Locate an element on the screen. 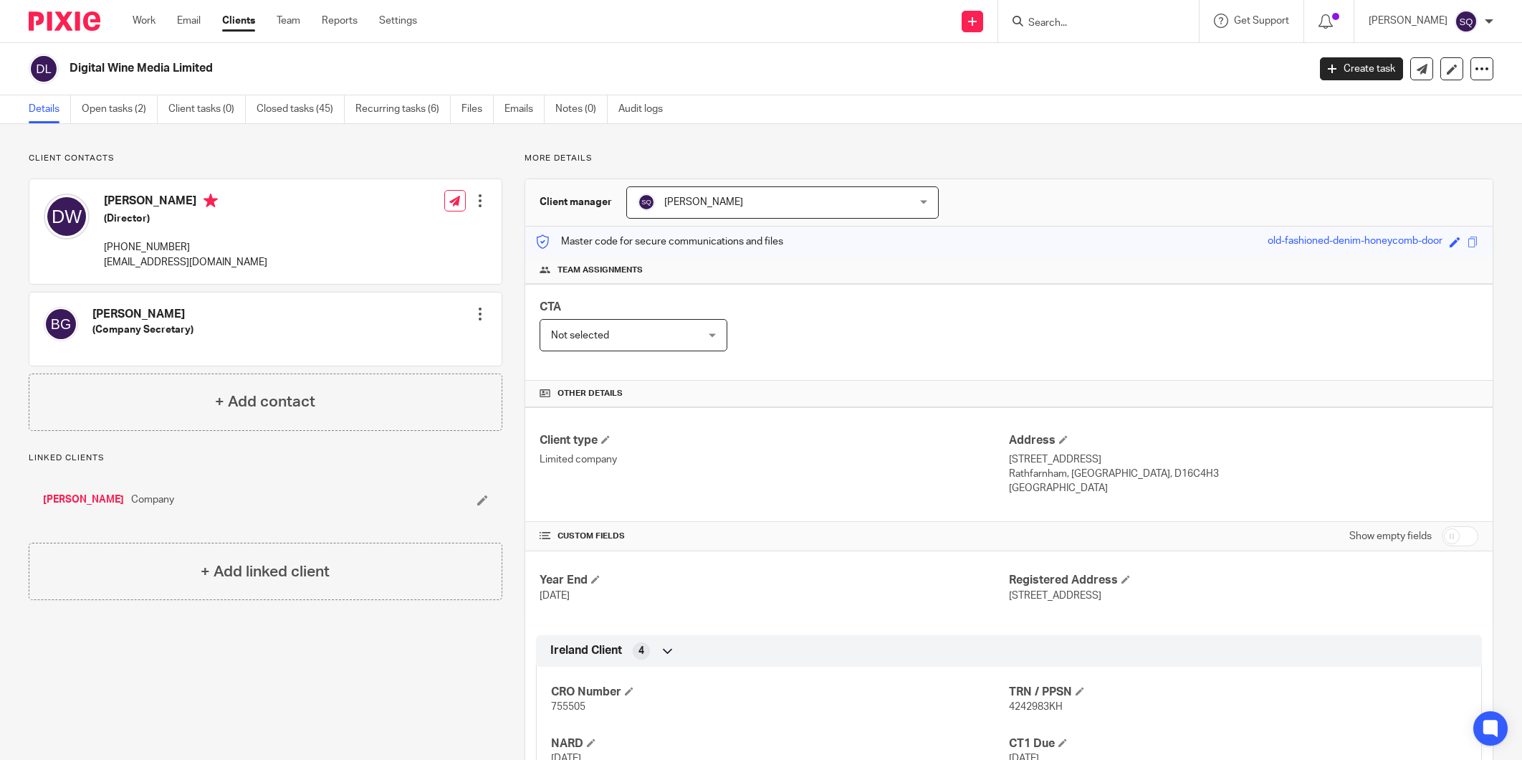 Image resolution: width=1522 pixels, height=760 pixels. h4: NARD is located at coordinates (780, 743).